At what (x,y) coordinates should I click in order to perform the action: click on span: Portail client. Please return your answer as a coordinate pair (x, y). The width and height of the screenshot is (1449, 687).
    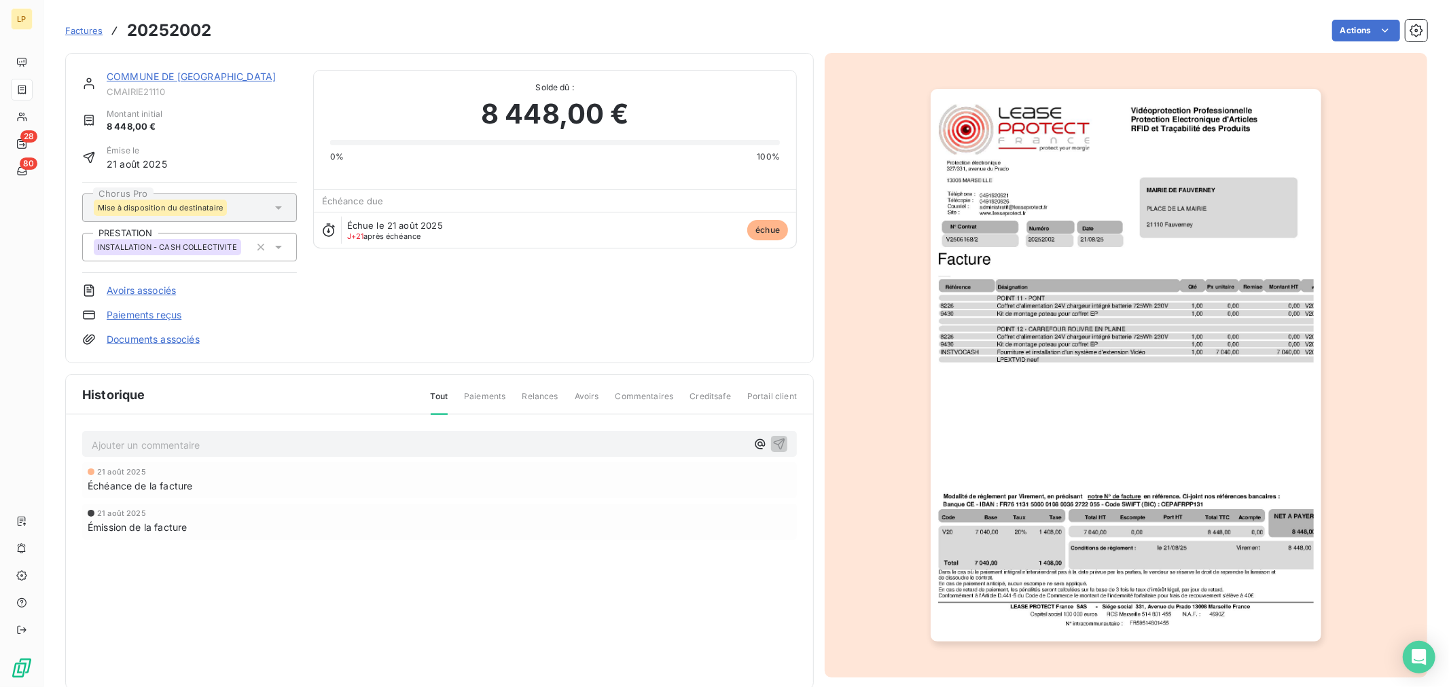
    Looking at the image, I should click on (771, 402).